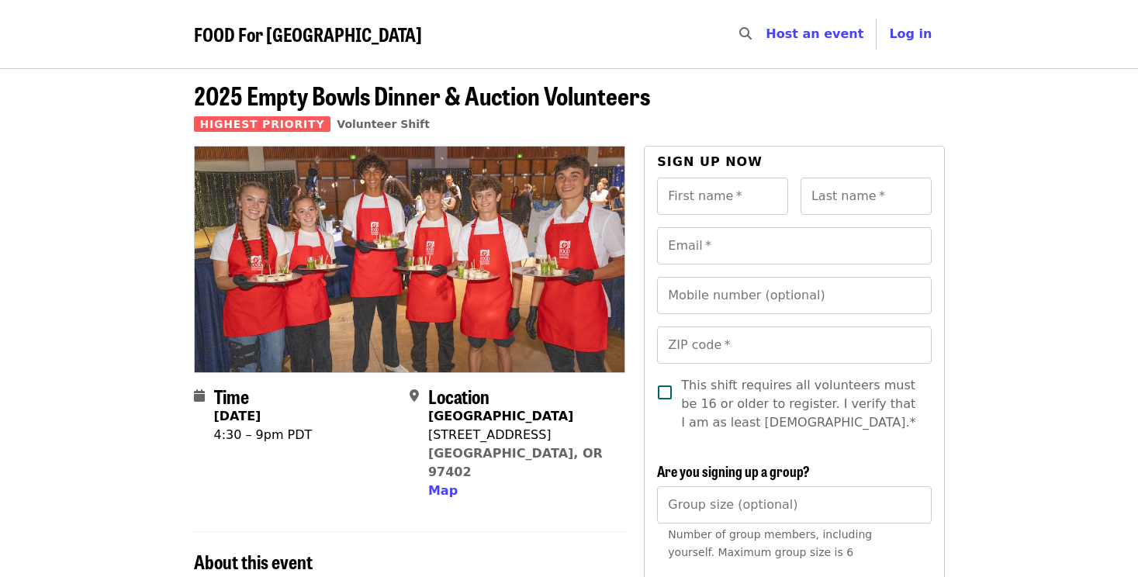 This screenshot has height=577, width=1138. What do you see at coordinates (383, 124) in the screenshot?
I see `a: Volunteer Shift` at bounding box center [383, 124].